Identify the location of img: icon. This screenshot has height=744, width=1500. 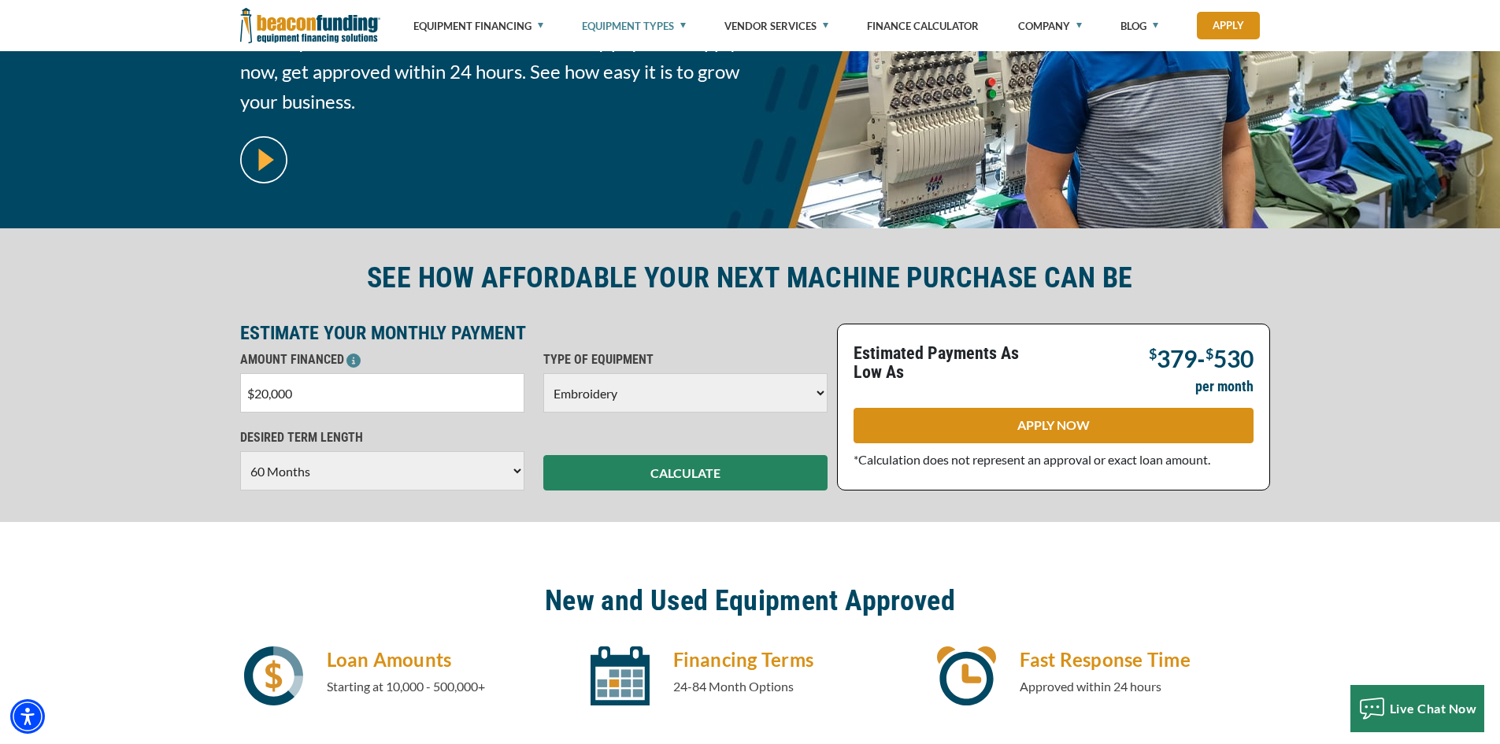
(273, 676).